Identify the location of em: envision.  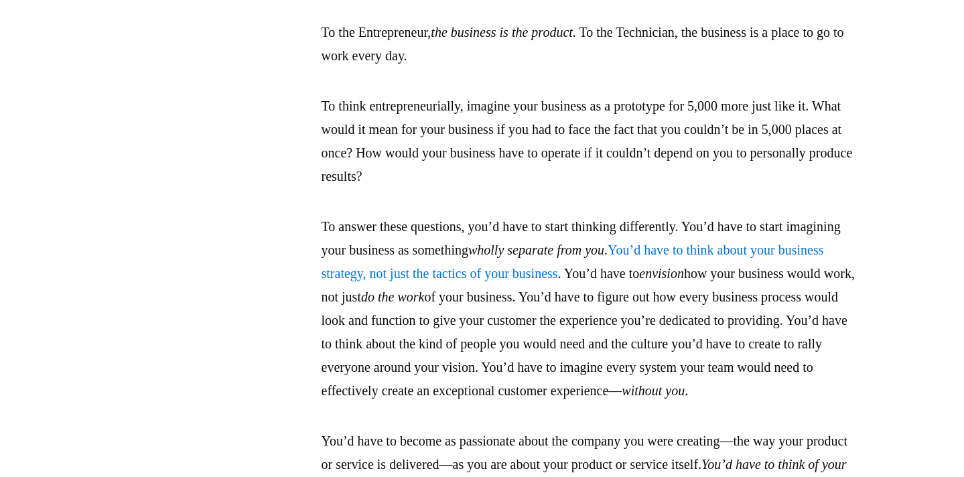
(661, 273).